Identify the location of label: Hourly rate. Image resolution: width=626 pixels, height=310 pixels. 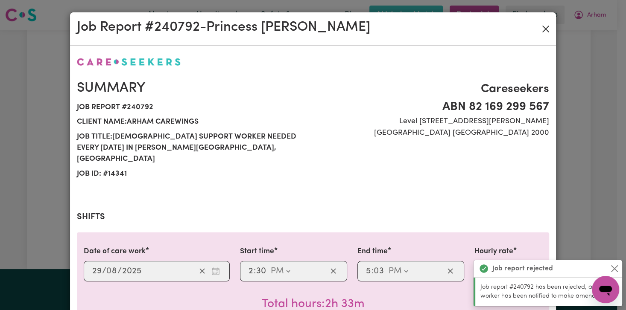
(494, 252).